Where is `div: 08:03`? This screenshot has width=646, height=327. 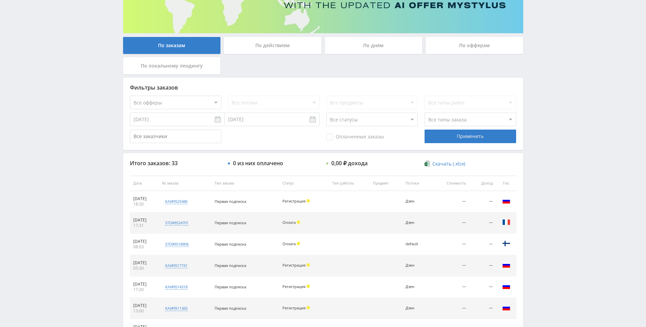 div: 08:03 is located at coordinates (144, 247).